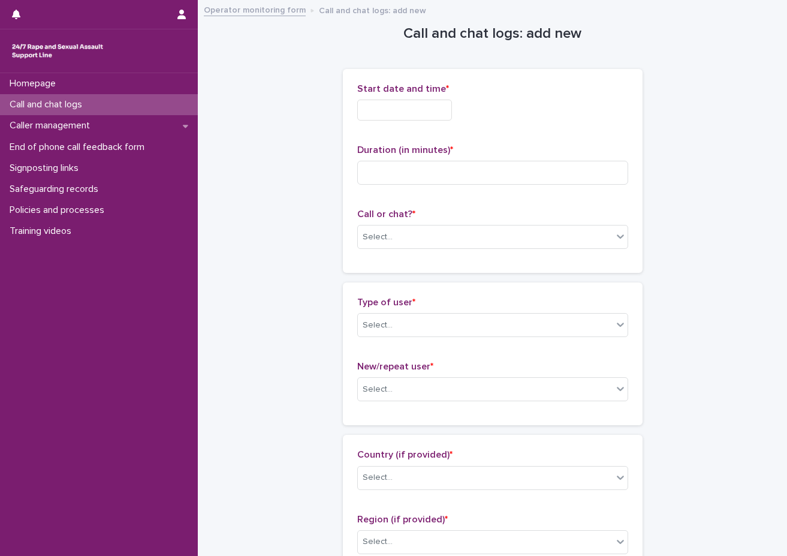 The height and width of the screenshot is (556, 787). Describe the element at coordinates (35, 83) in the screenshot. I see `p: Homepage` at that location.